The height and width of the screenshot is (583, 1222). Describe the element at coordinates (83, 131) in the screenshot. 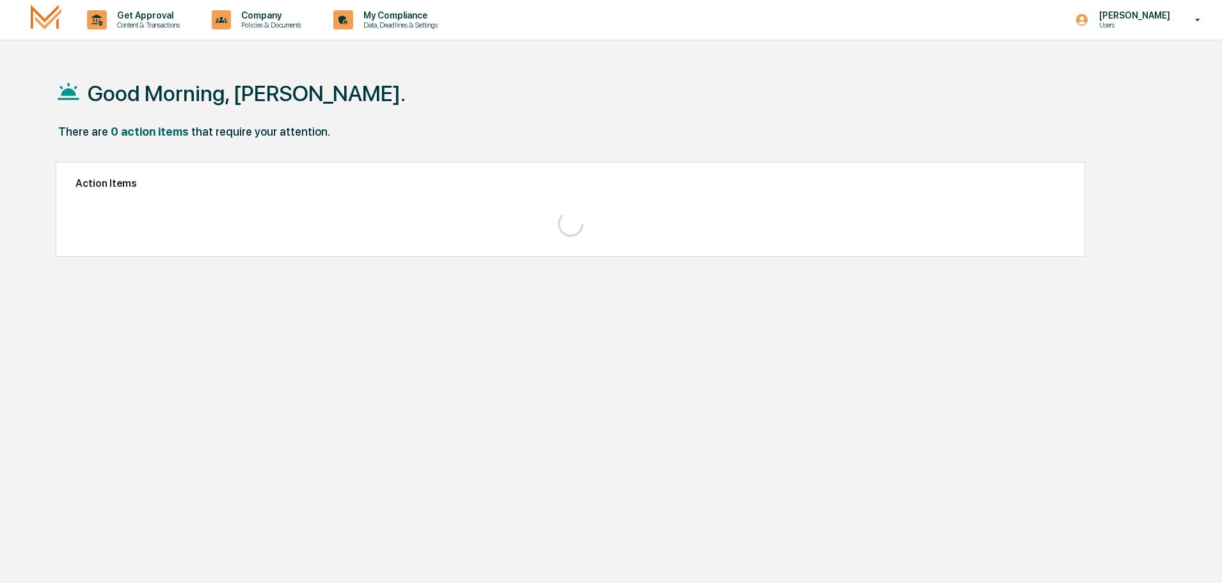

I see `div: There are` at that location.